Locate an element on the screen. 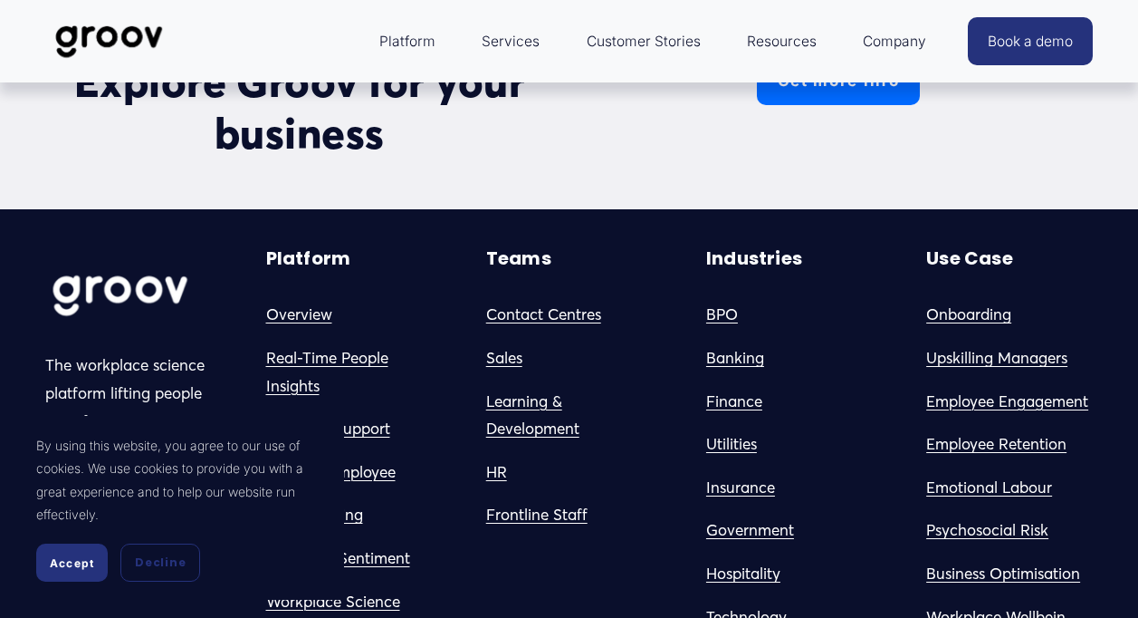 Image resolution: width=1138 pixels, height=618 pixels. a: Workplace Science is located at coordinates (333, 601).